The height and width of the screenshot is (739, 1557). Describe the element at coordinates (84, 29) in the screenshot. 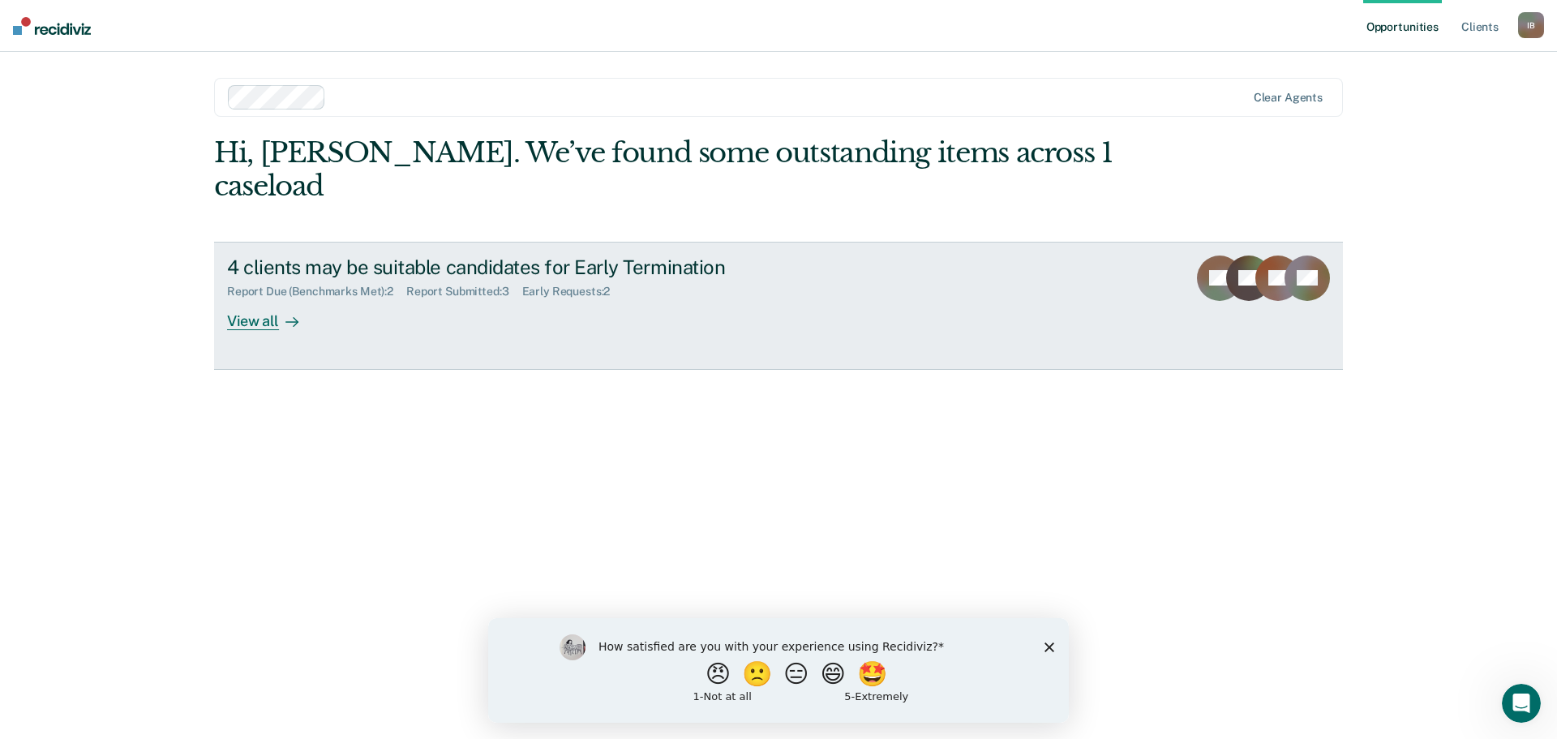

I see `img: Profile image for Kim` at that location.